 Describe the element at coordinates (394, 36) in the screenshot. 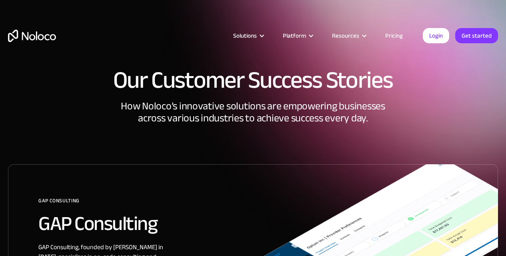

I see `a: Pricing` at that location.